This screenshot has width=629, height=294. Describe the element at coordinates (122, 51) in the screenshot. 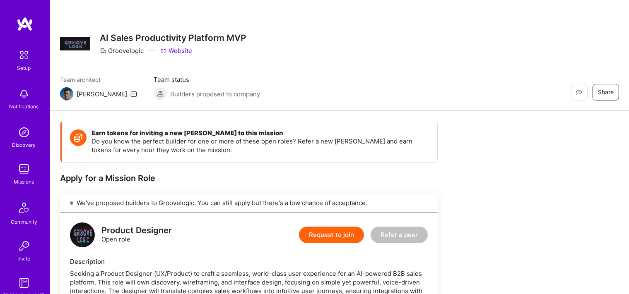

I see `div: Groovelogic` at that location.